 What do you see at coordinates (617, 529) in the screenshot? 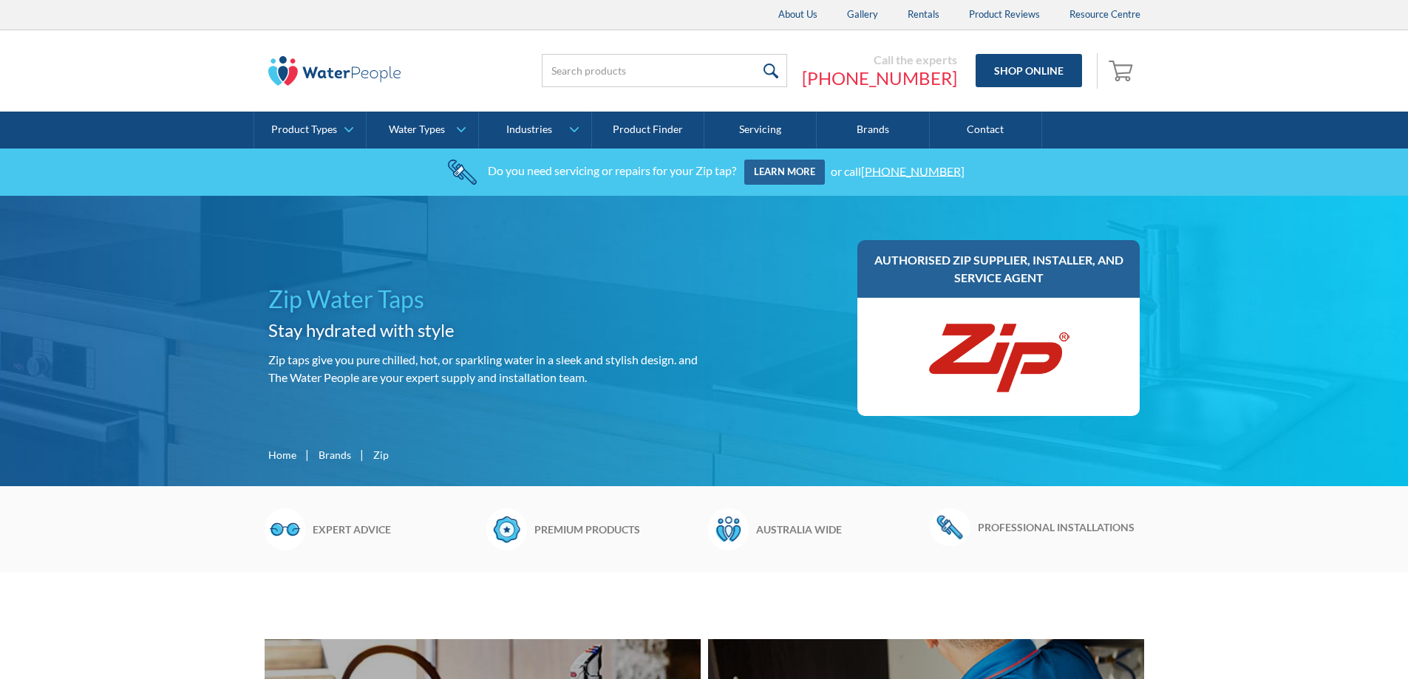
I see `h6: Premium products` at bounding box center [617, 529].